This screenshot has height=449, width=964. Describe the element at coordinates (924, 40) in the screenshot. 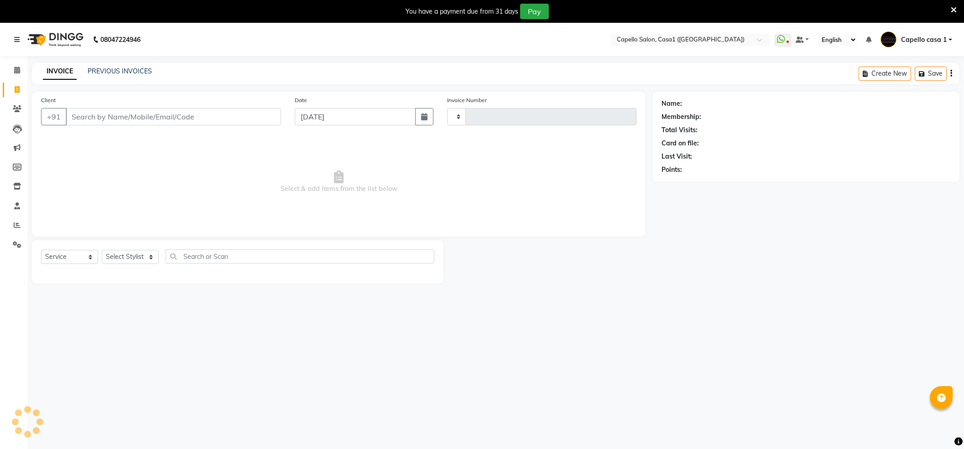

I see `span: Capello casa 1` at that location.